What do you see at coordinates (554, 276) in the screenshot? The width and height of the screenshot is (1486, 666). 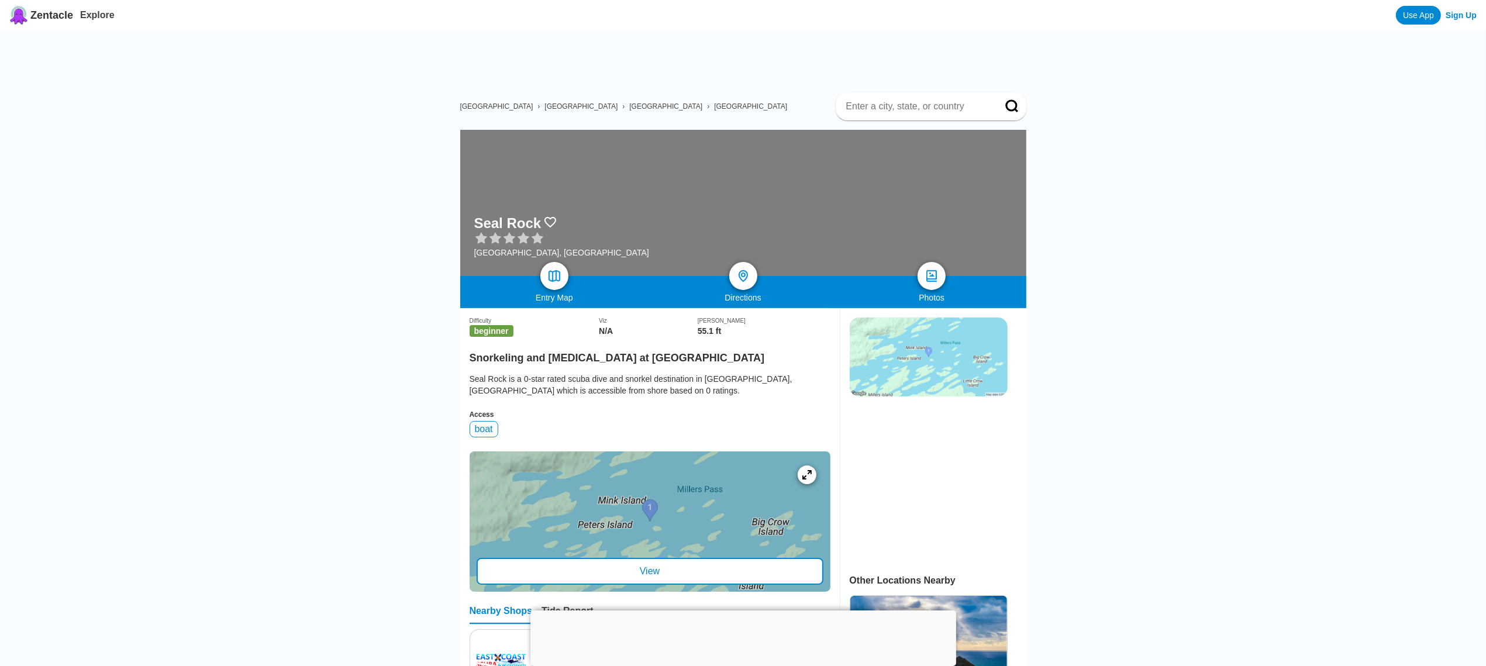 I see `img: map` at bounding box center [554, 276].